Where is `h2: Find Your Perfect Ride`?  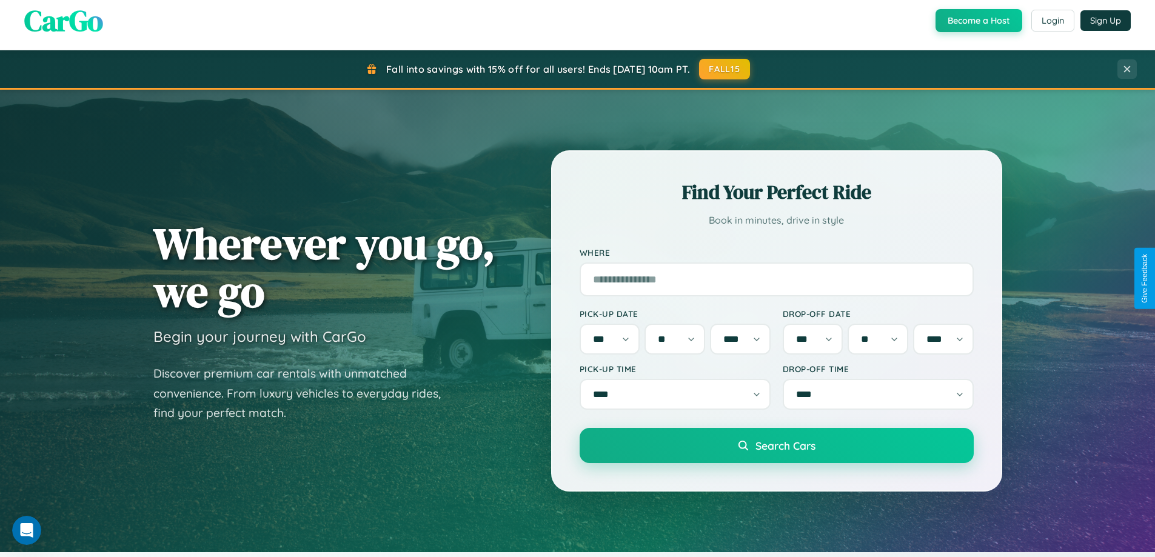
h2: Find Your Perfect Ride is located at coordinates (777, 192).